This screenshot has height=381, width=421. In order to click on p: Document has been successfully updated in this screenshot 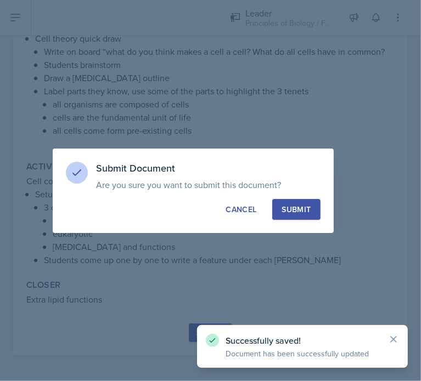, I will do `click(302, 354)`.